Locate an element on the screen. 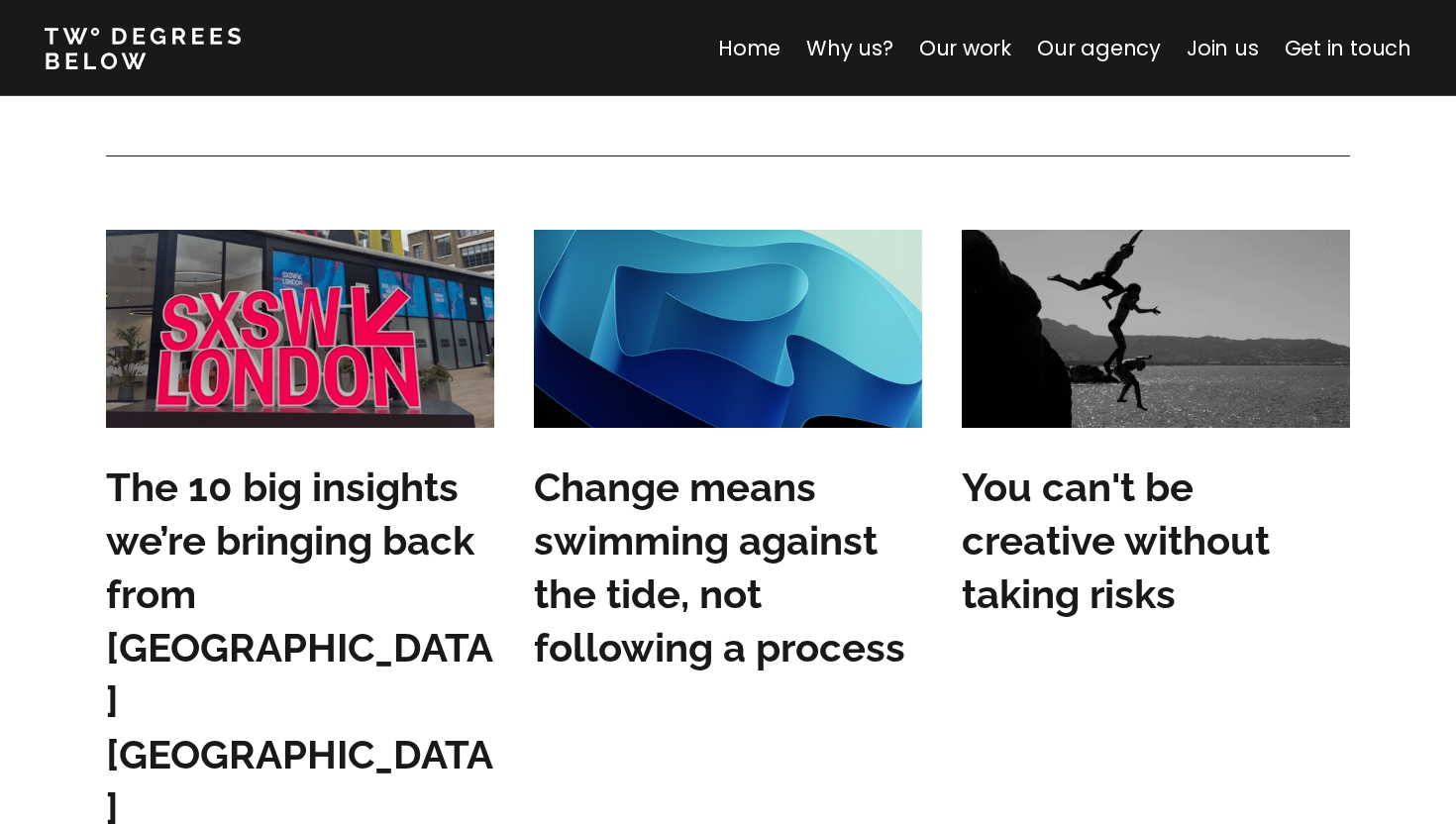 Image resolution: width=1456 pixels, height=824 pixels. a: Get in touch is located at coordinates (1348, 48).